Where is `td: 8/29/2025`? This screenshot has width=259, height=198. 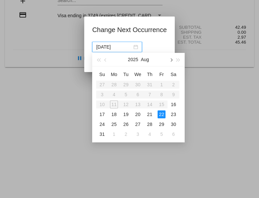 td: 8/29/2025 is located at coordinates (162, 124).